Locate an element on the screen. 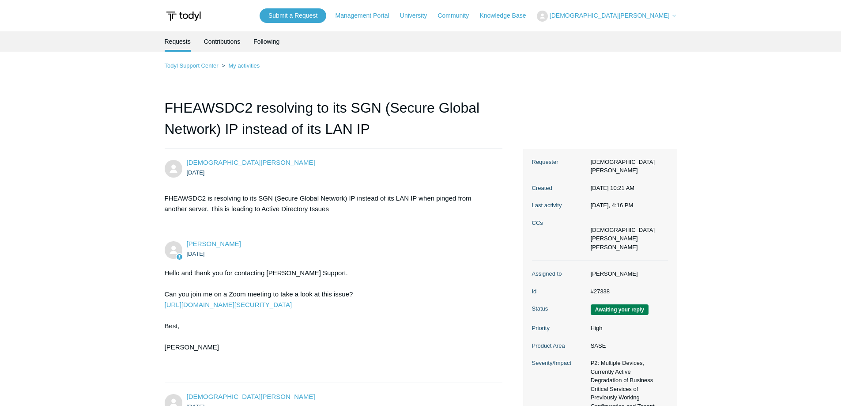  li: Andrew Overton is located at coordinates (627, 247).